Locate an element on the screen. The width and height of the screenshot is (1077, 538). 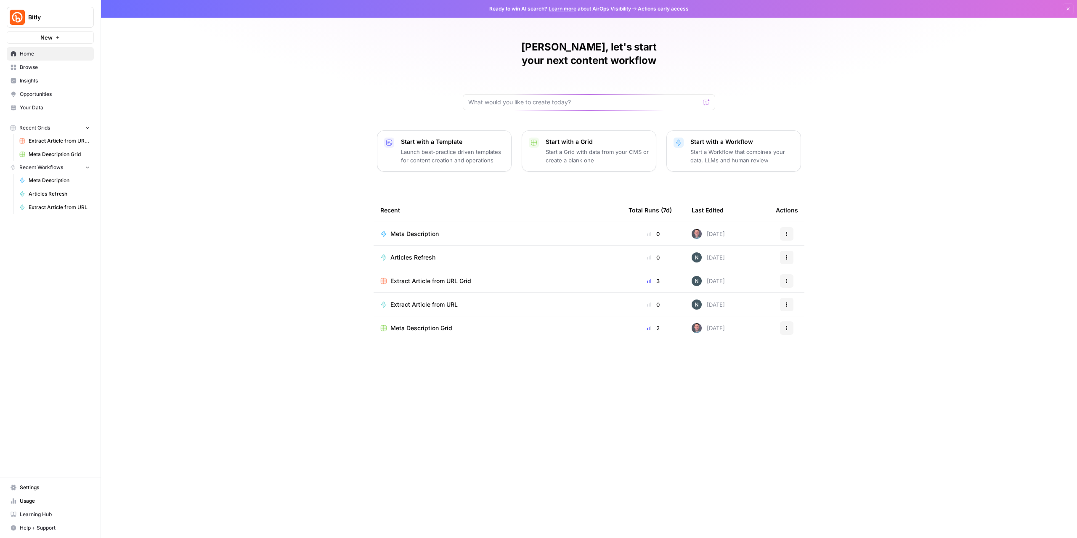
input: What would you like to create today? is located at coordinates (584, 102).